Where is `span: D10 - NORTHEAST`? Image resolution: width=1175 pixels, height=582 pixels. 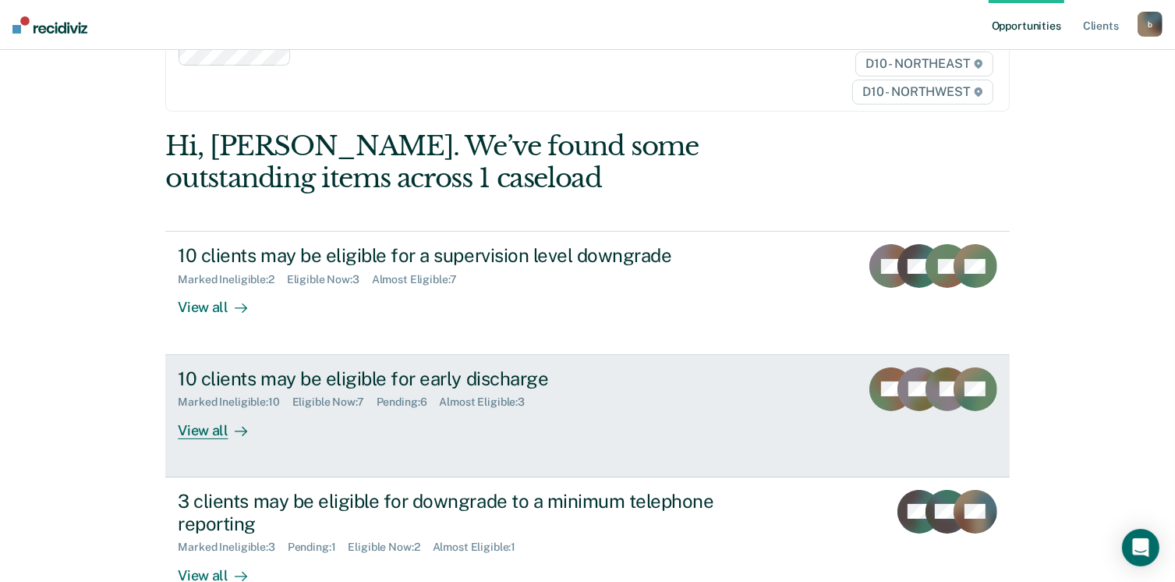
span: D10 - NORTHEAST is located at coordinates (924, 64).